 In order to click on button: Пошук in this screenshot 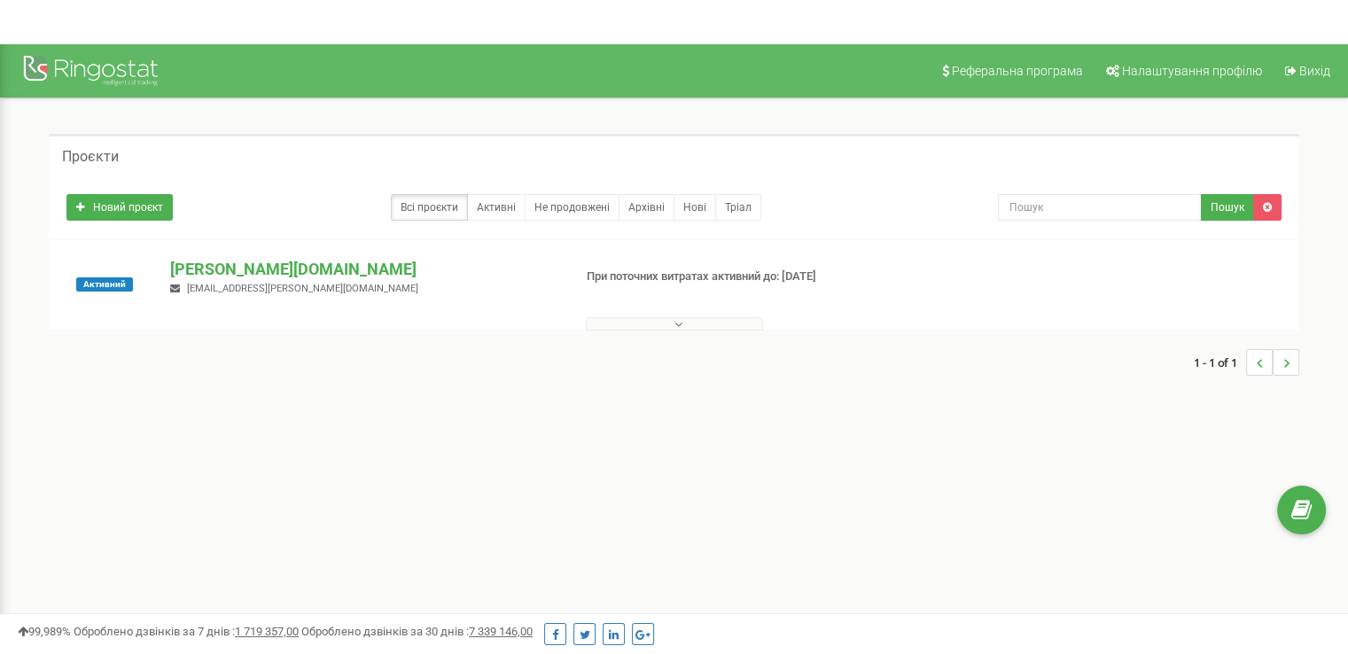, I will do `click(1228, 207)`.